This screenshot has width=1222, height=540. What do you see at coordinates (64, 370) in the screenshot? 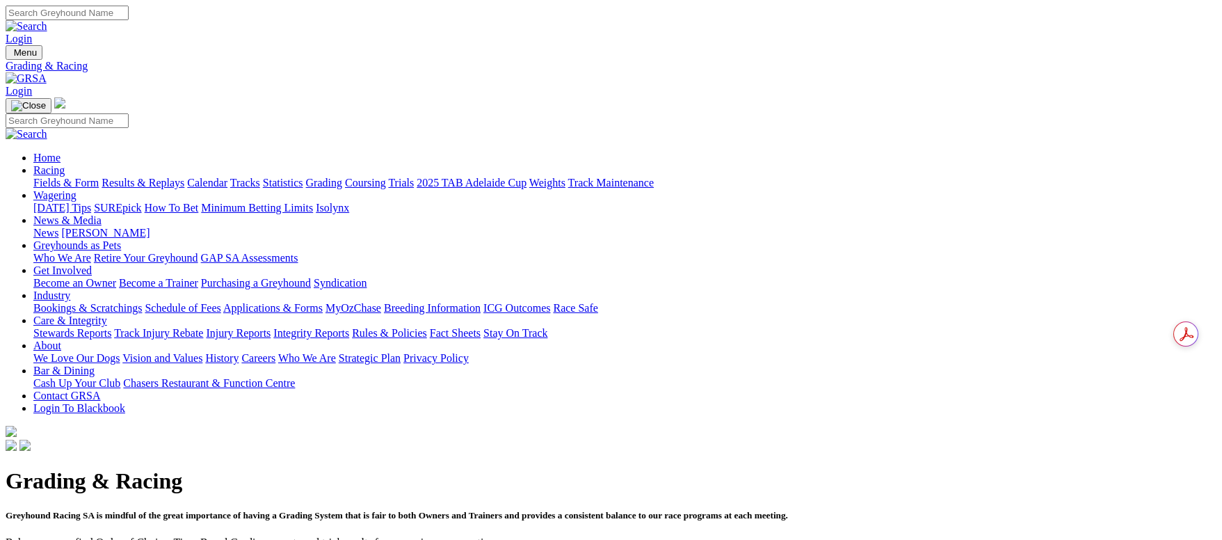
I see `a: Bar & Dining` at bounding box center [64, 370].